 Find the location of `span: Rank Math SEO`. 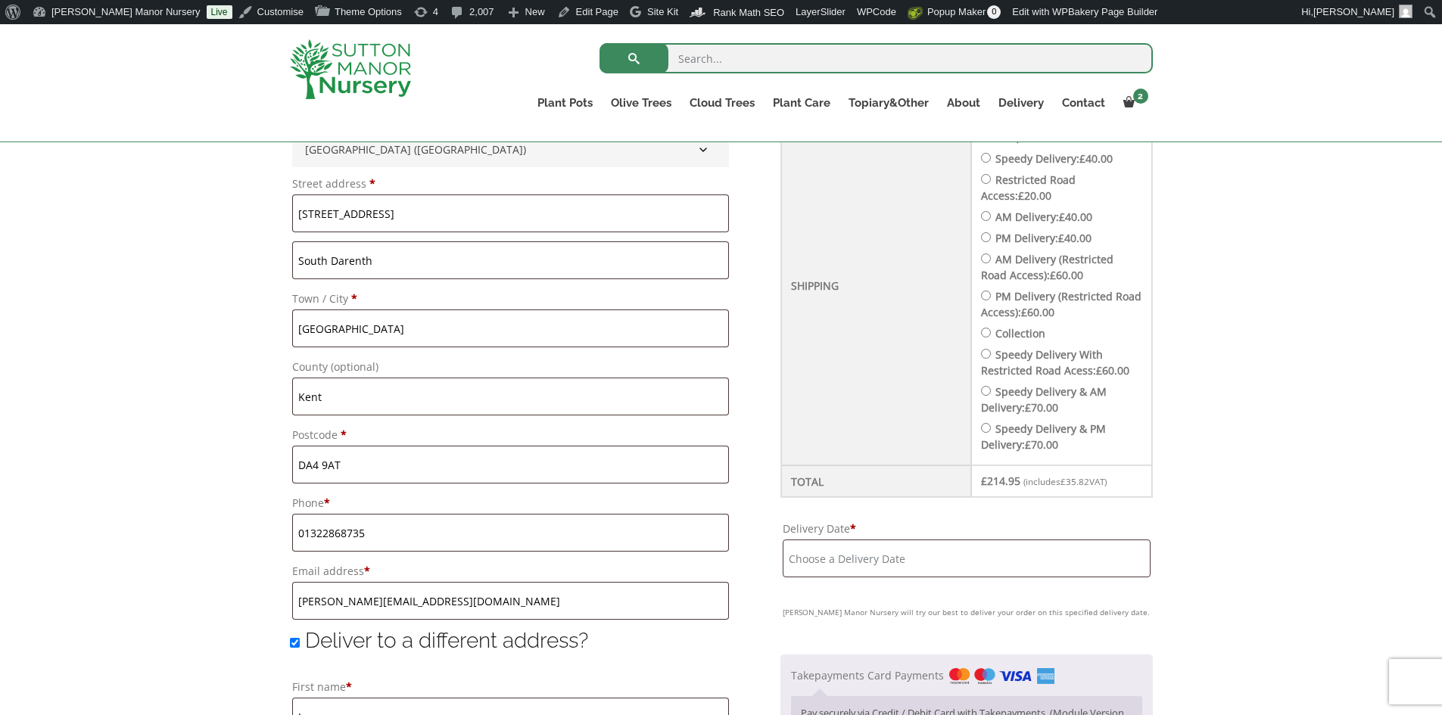

span: Rank Math SEO is located at coordinates (749, 12).